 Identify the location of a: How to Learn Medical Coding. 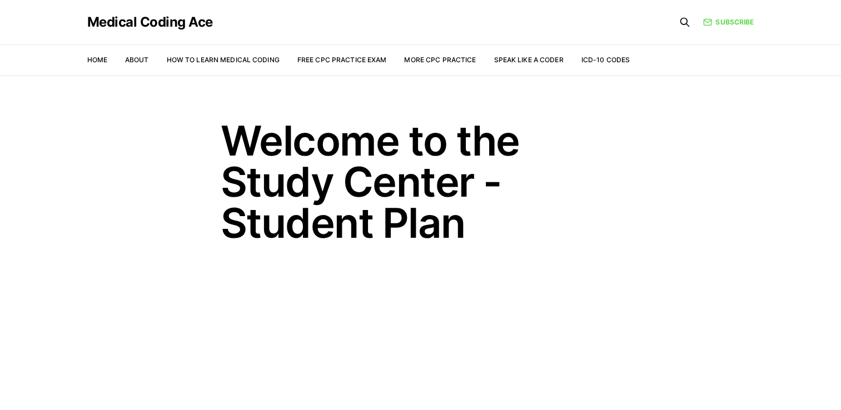
(223, 59).